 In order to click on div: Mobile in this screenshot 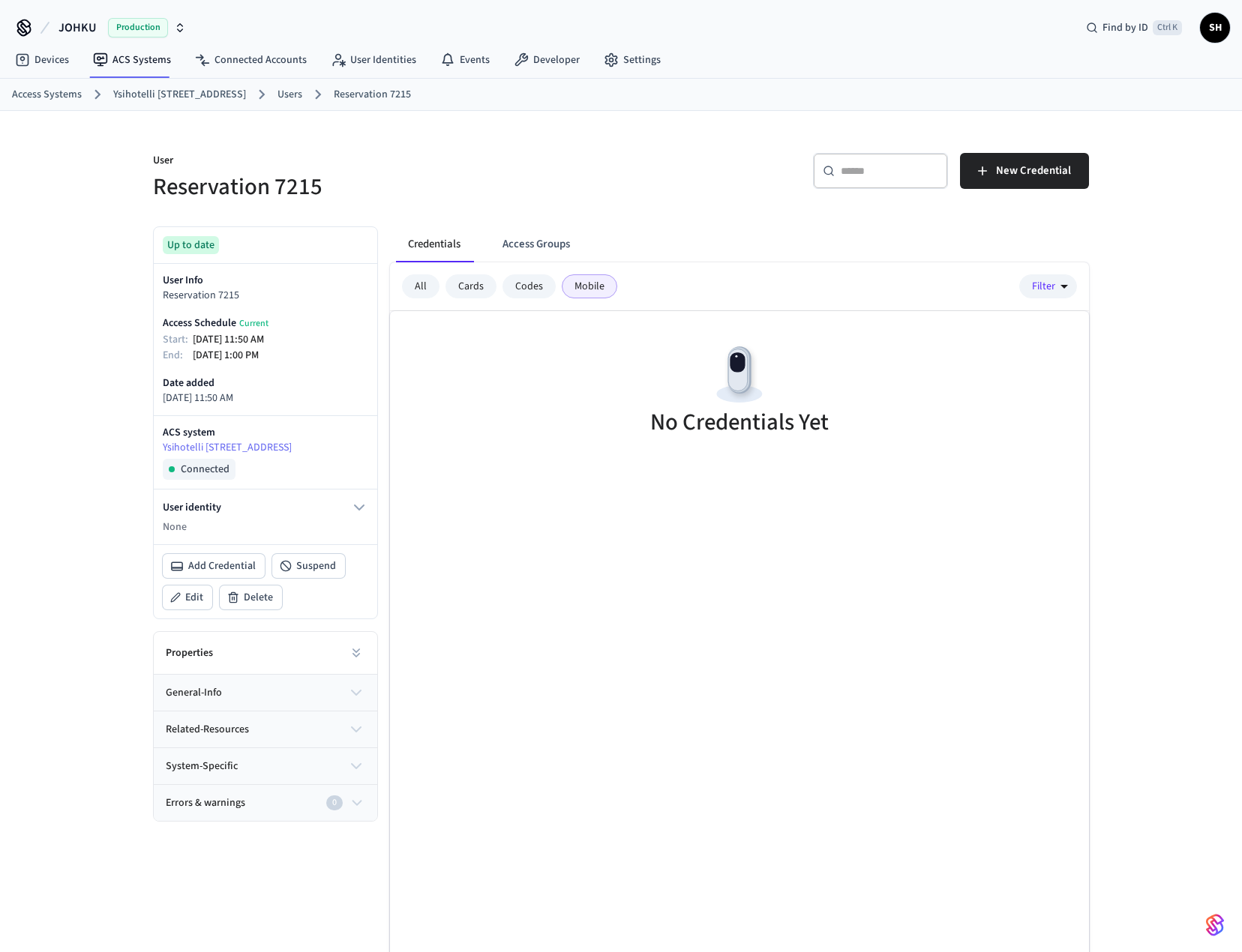, I will do `click(590, 287)`.